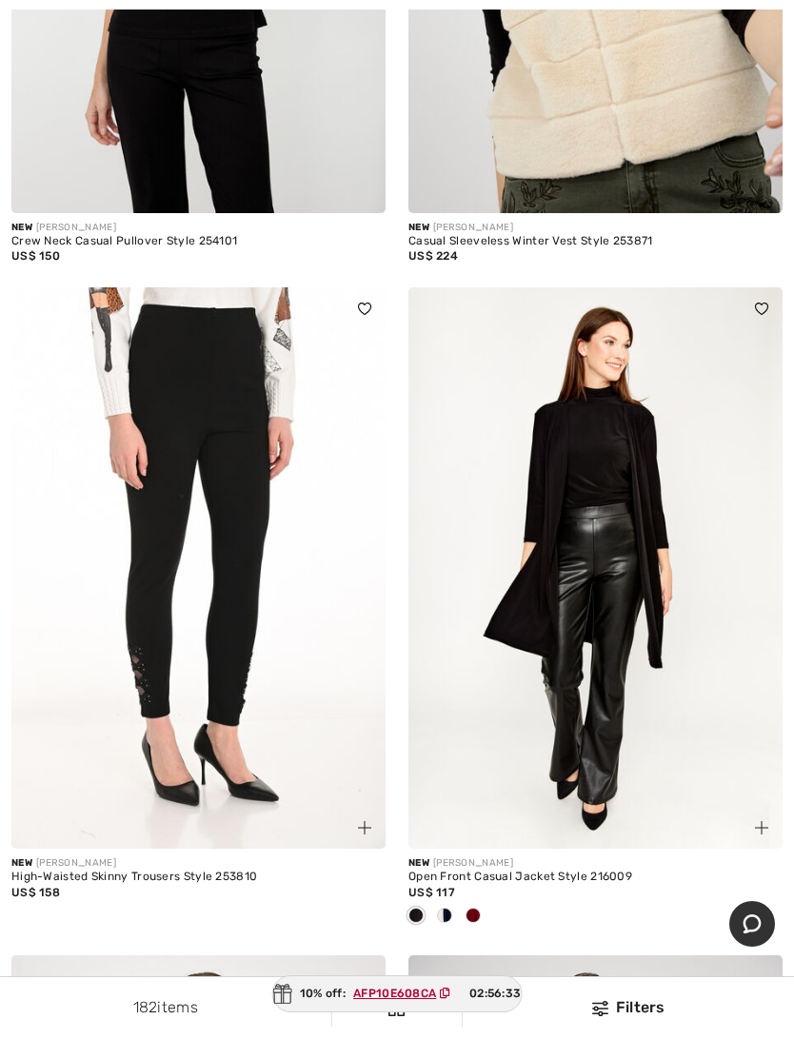 Image resolution: width=794 pixels, height=1039 pixels. What do you see at coordinates (416, 916) in the screenshot?
I see `div: Black` at bounding box center [416, 916].